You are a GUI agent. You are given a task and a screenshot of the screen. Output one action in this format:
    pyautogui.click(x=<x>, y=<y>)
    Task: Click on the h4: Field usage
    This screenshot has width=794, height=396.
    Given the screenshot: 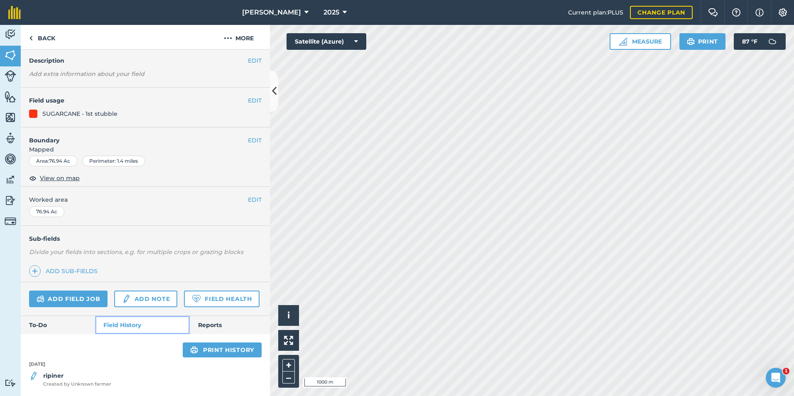 What is the action you would take?
    pyautogui.click(x=138, y=101)
    